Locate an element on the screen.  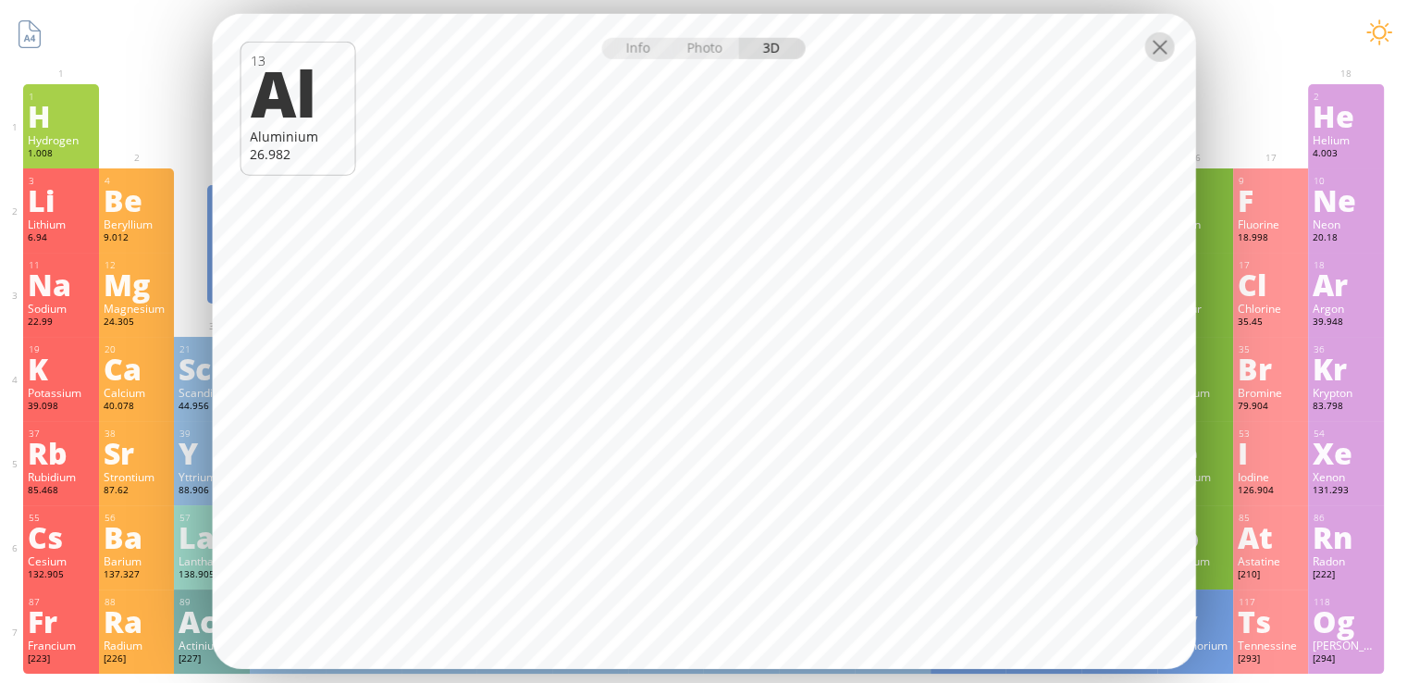
div: 35.45 is located at coordinates (1271, 323).